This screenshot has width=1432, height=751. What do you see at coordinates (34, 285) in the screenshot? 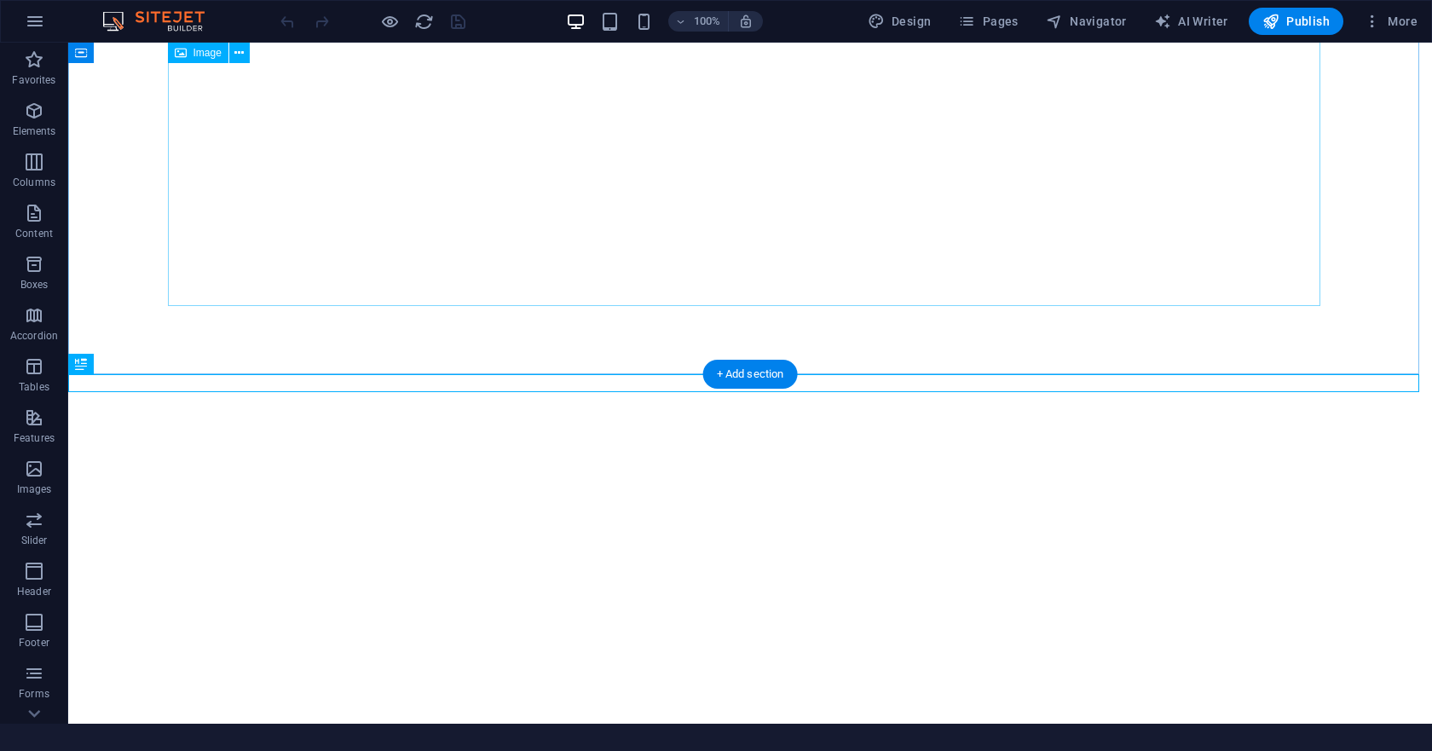
I see `p: Boxes` at bounding box center [34, 285].